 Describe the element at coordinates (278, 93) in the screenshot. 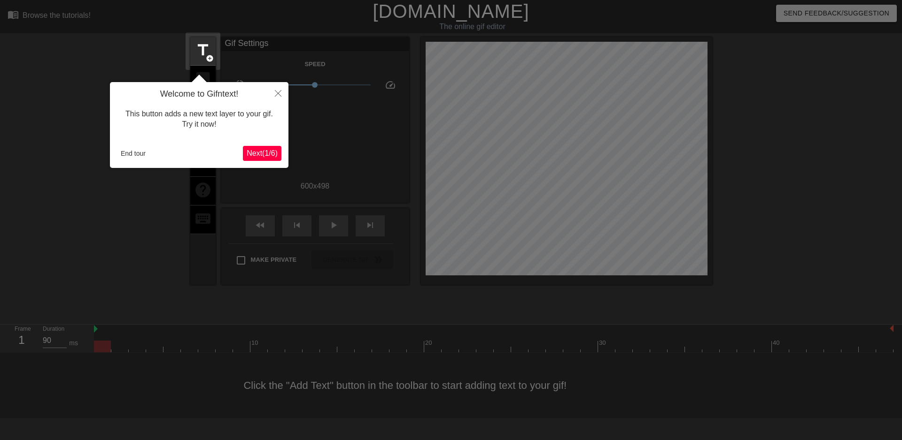

I see `button: Close` at that location.